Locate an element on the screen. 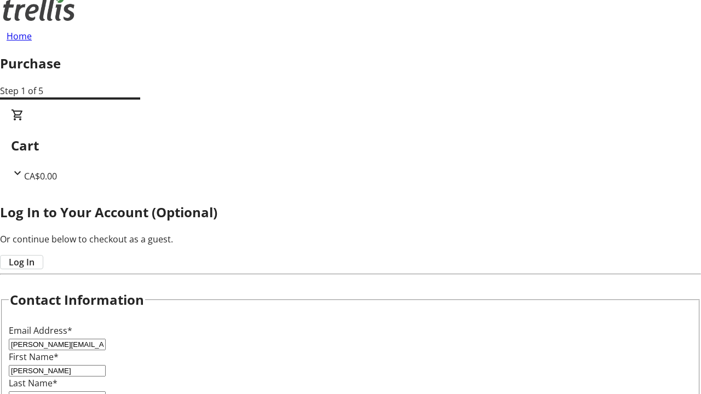 This screenshot has width=701, height=394. label: First Name* is located at coordinates (33, 357).